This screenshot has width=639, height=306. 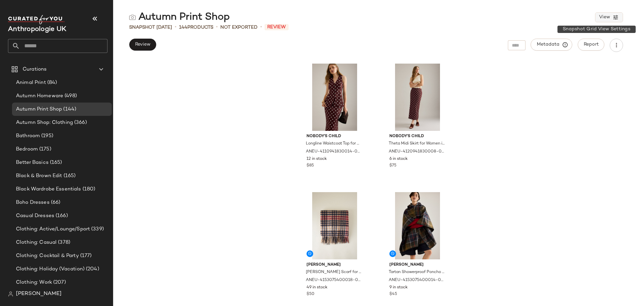 I want to click on div: Autumn Print Shop, so click(x=179, y=17).